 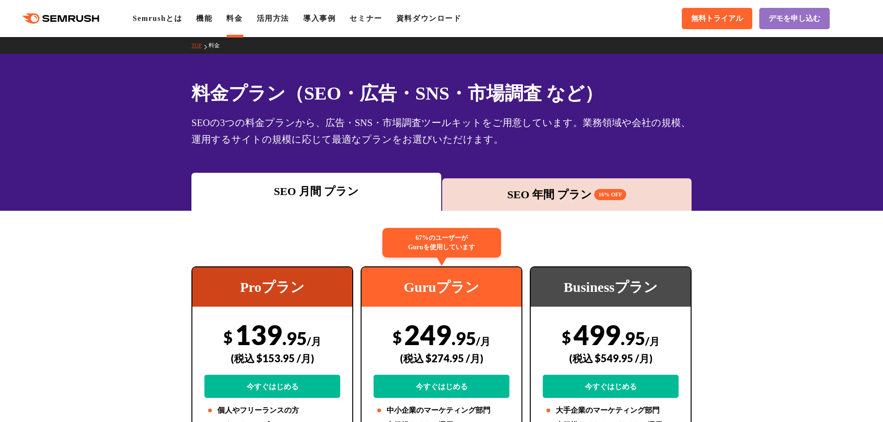 I want to click on div: SEO 月間 プラン, so click(x=316, y=191).